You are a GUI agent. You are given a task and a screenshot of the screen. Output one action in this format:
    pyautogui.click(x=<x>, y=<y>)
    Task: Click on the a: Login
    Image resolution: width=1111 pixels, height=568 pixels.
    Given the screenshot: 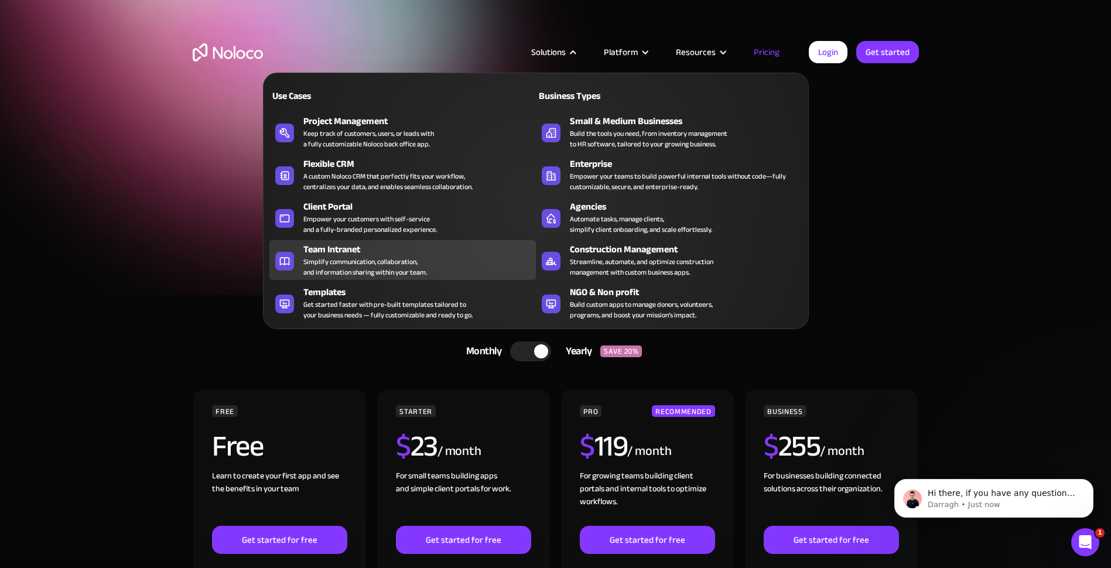 What is the action you would take?
    pyautogui.click(x=828, y=52)
    